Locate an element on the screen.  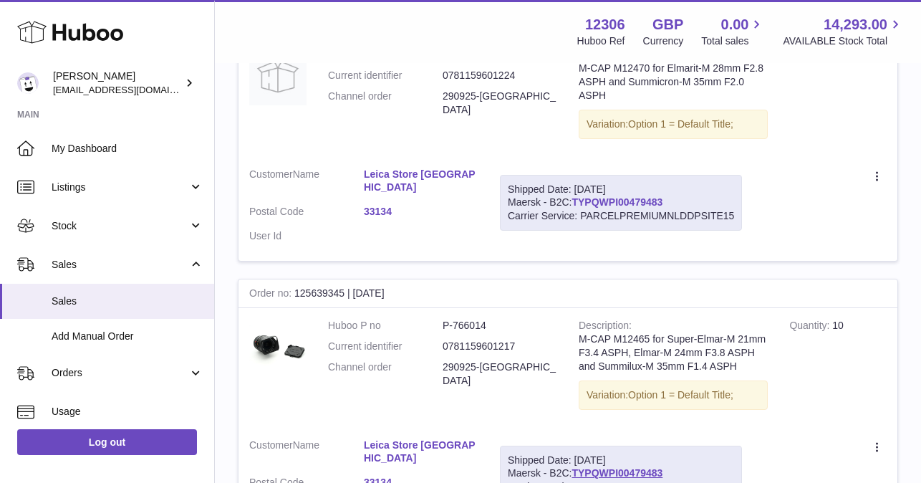
a: 14,293.00 AVAILABLE Stock Total is located at coordinates (843, 32).